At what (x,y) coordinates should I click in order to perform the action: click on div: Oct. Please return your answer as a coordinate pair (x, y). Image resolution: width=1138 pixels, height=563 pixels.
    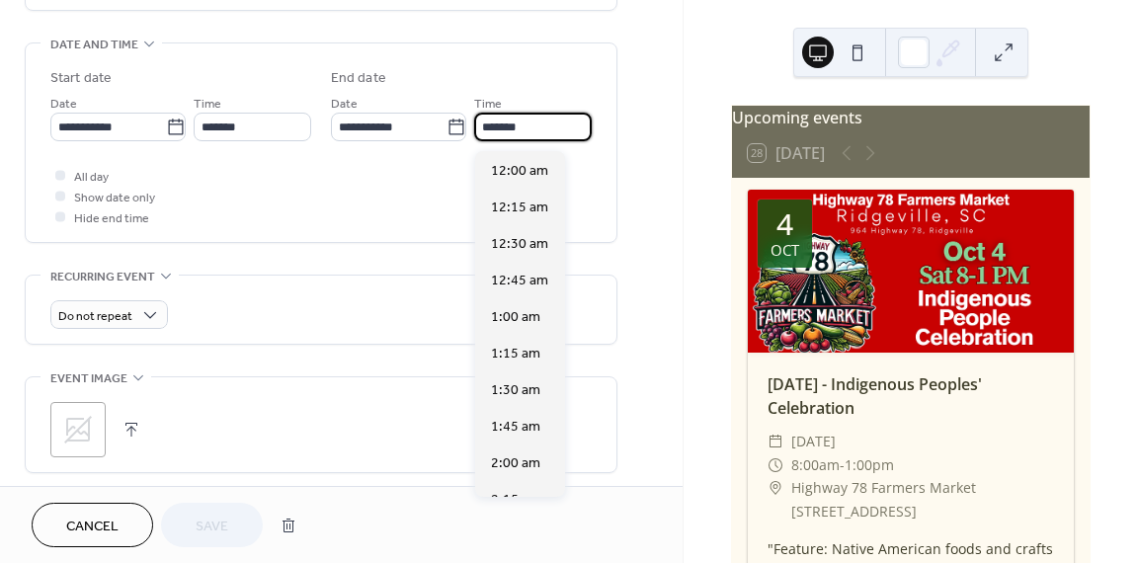
    Looking at the image, I should click on (785, 250).